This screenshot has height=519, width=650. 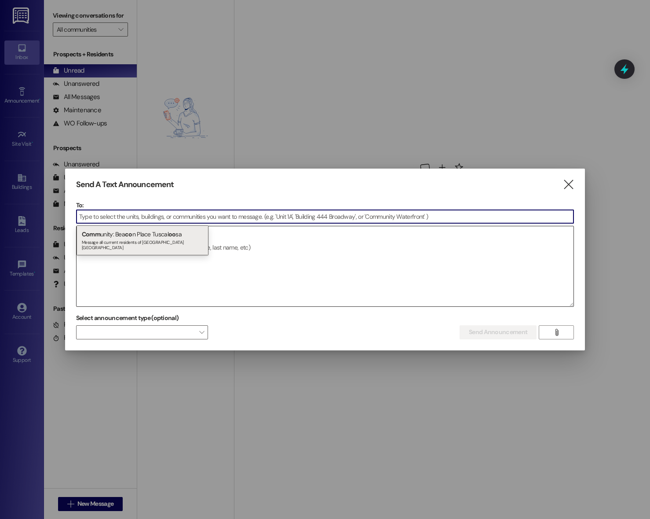 What do you see at coordinates (125, 184) in the screenshot?
I see `h3: Send A Text Announcement` at bounding box center [125, 184].